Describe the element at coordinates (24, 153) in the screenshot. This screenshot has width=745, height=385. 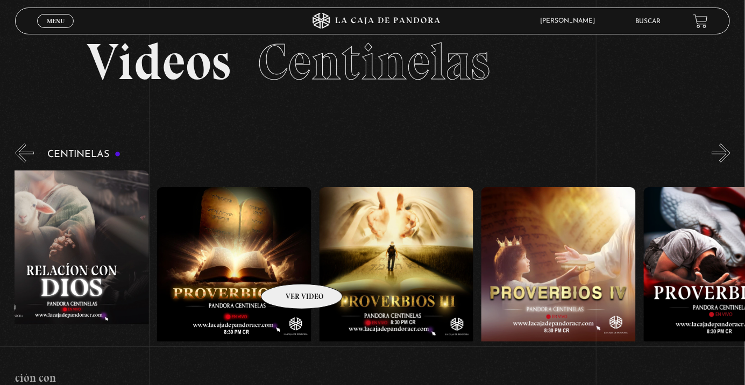
I see `button: Previous` at that location.